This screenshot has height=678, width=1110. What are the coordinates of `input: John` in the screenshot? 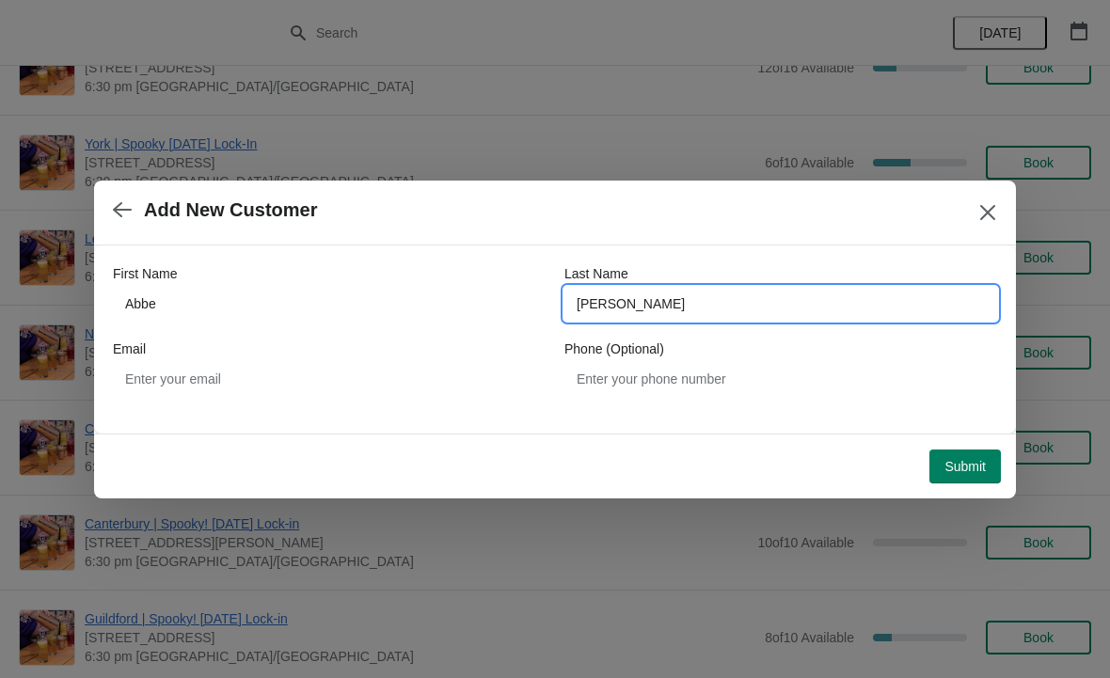 It's located at (329, 304).